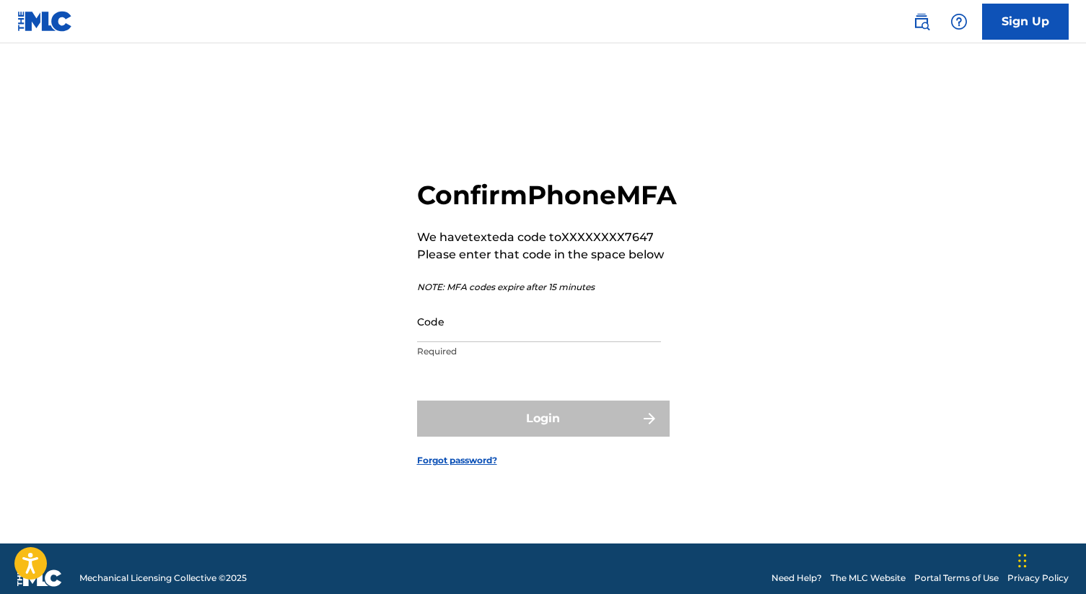 The width and height of the screenshot is (1086, 594). What do you see at coordinates (959, 22) in the screenshot?
I see `img: help` at bounding box center [959, 22].